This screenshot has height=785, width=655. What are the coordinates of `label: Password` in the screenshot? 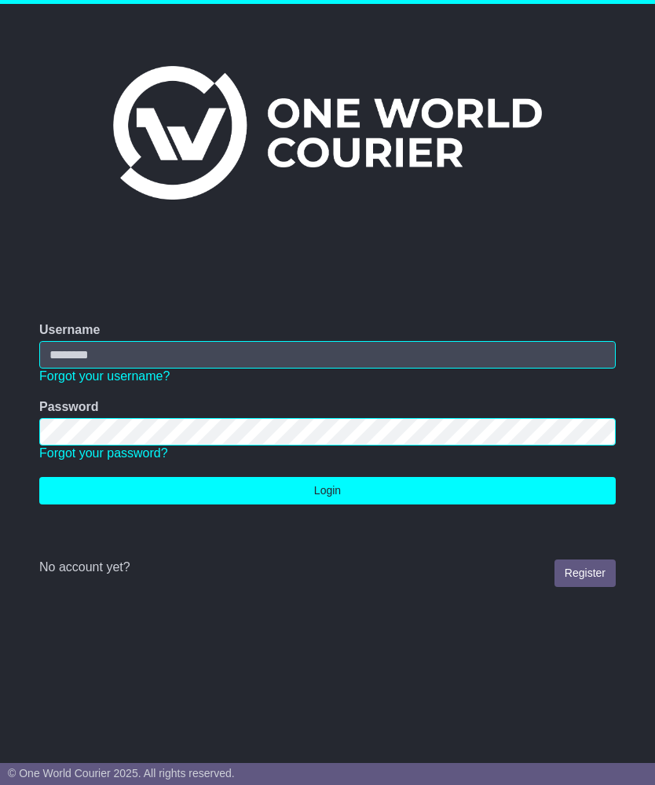 It's located at (69, 406).